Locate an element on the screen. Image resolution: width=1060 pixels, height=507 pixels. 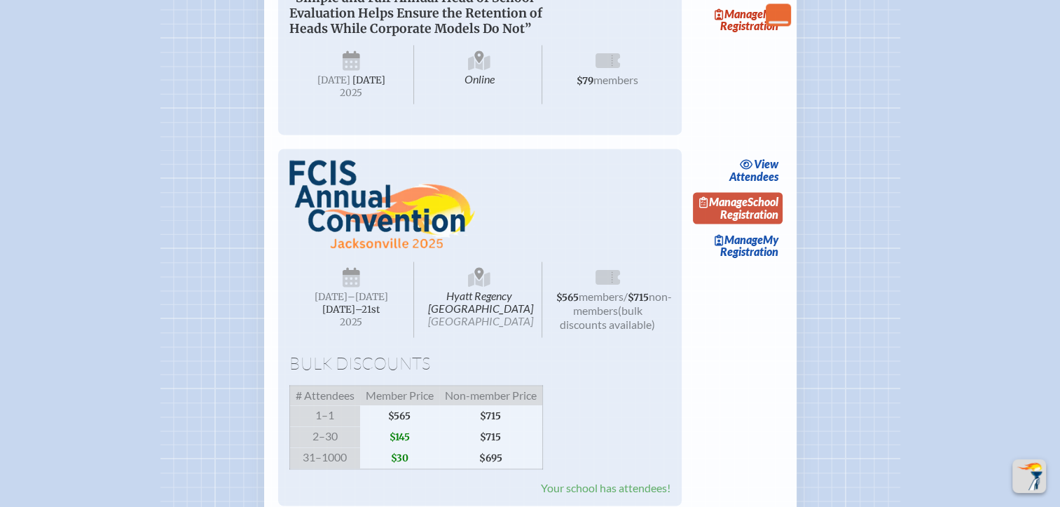
span: $145 is located at coordinates (399, 436).